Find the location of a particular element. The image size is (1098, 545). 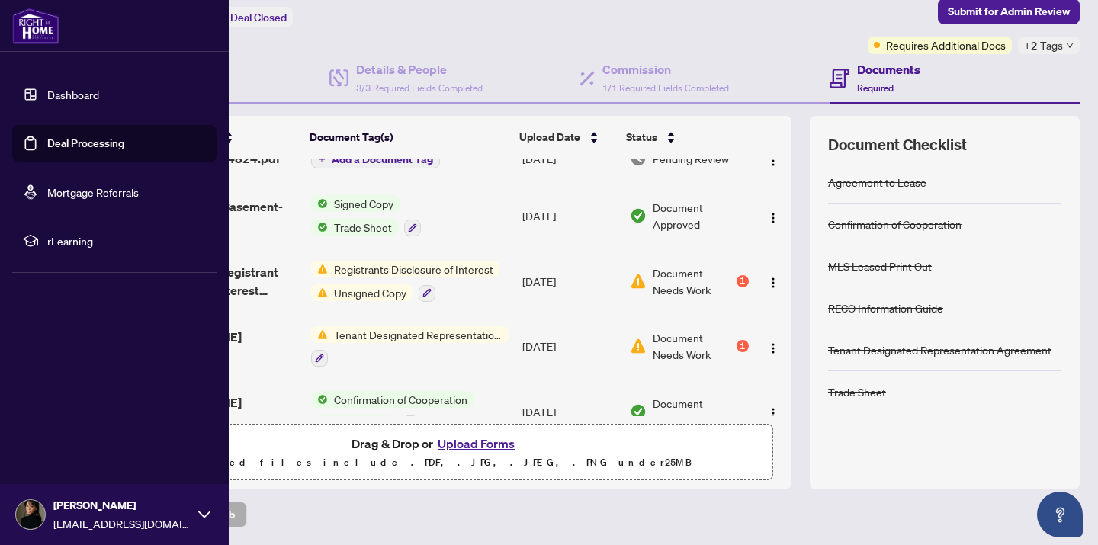

span: Schedule(s) is located at coordinates (361, 423).